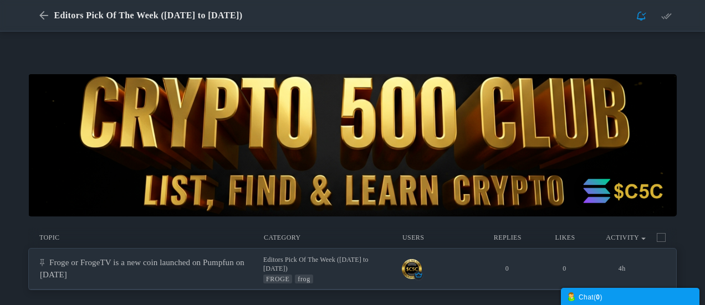 The image size is (705, 305). What do you see at coordinates (622, 238) in the screenshot?
I see `span: Activity` at bounding box center [622, 238].